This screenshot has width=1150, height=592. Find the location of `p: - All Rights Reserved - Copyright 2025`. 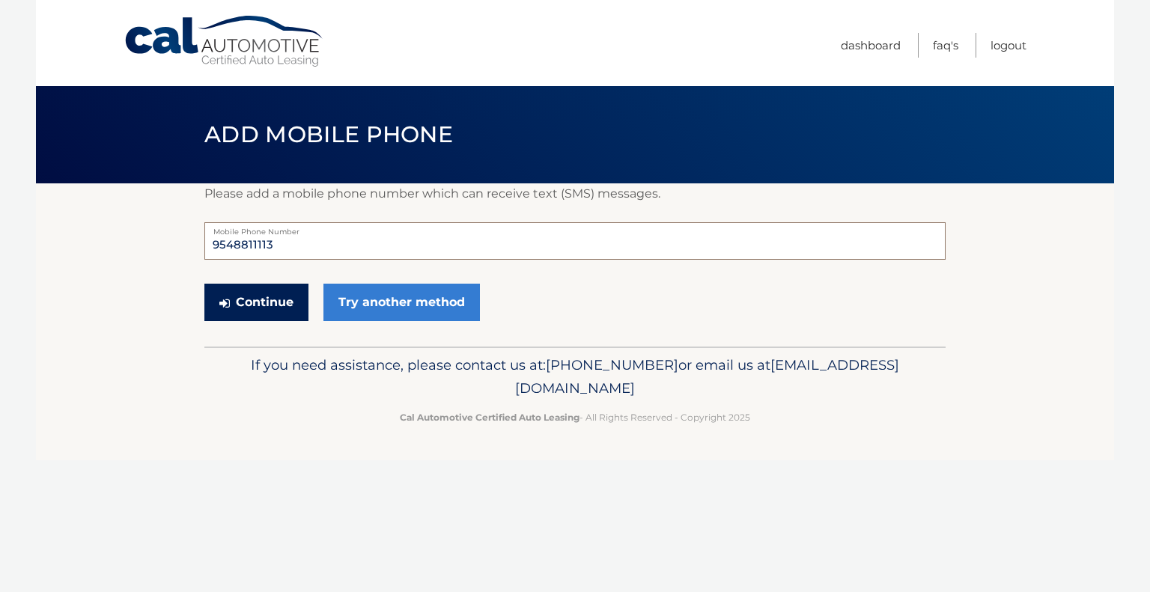

p: - All Rights Reserved - Copyright 2025 is located at coordinates (575, 417).